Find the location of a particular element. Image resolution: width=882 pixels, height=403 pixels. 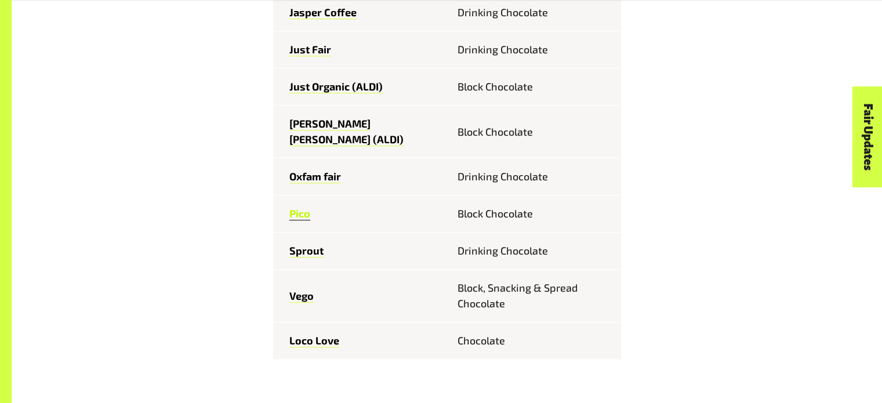

a: Jasper Coffee is located at coordinates (323, 12).